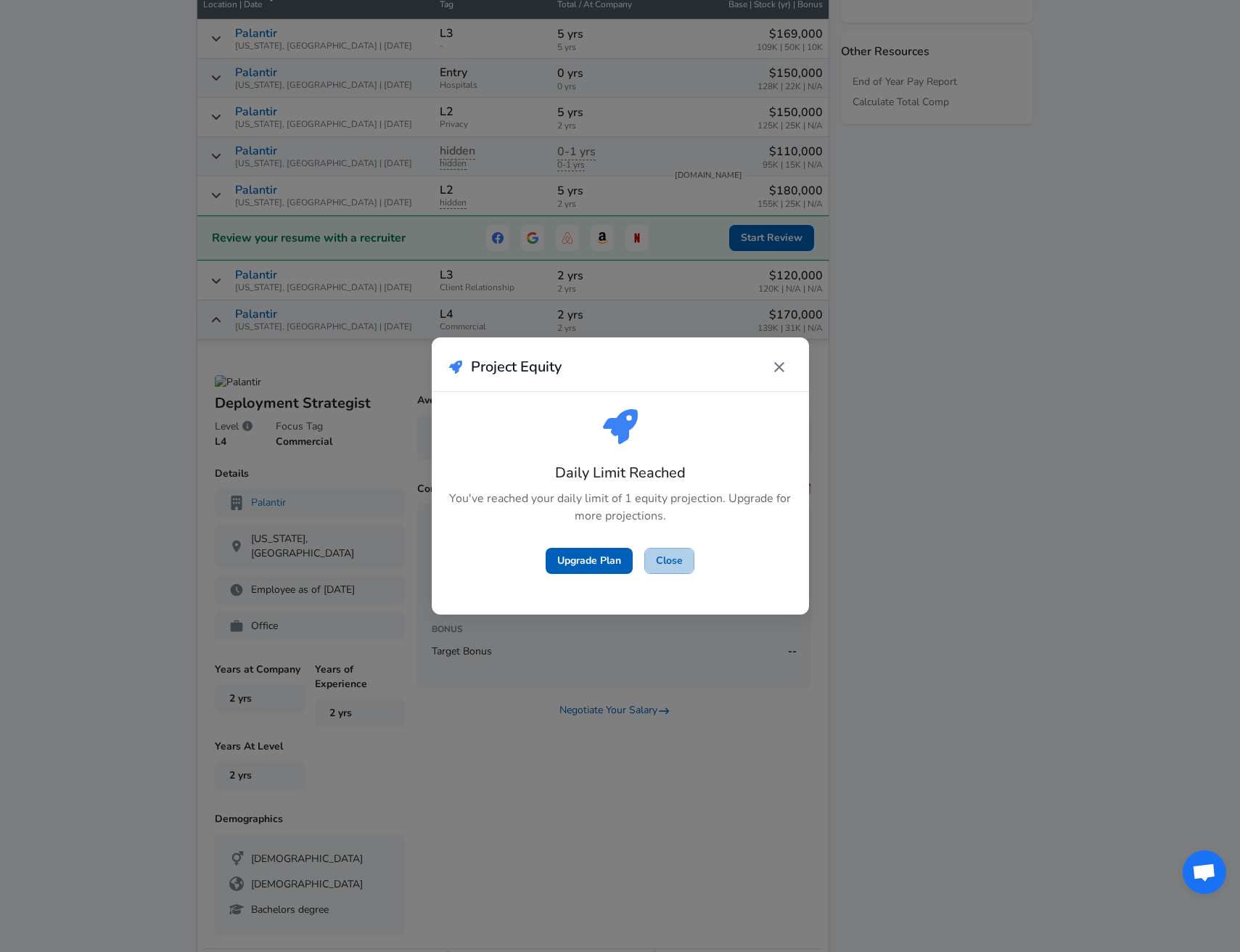 This screenshot has width=1240, height=952. Describe the element at coordinates (669, 561) in the screenshot. I see `button: Close` at that location.